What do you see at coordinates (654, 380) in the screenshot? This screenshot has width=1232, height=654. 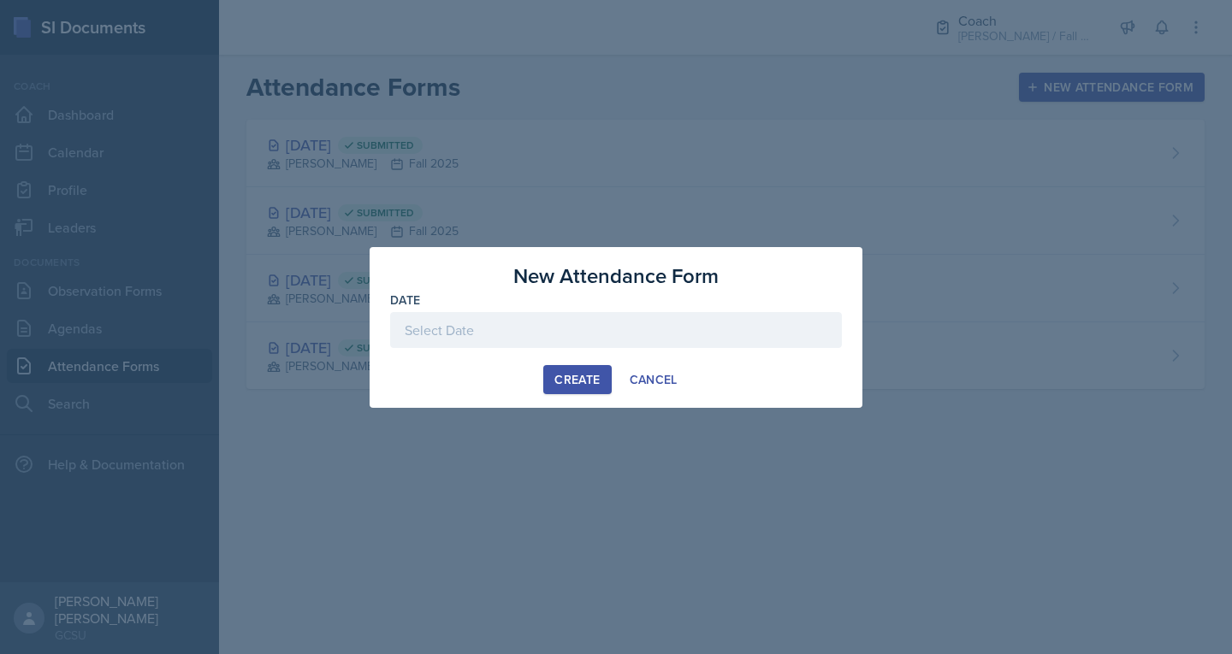 I see `button: Cancel` at bounding box center [654, 380].